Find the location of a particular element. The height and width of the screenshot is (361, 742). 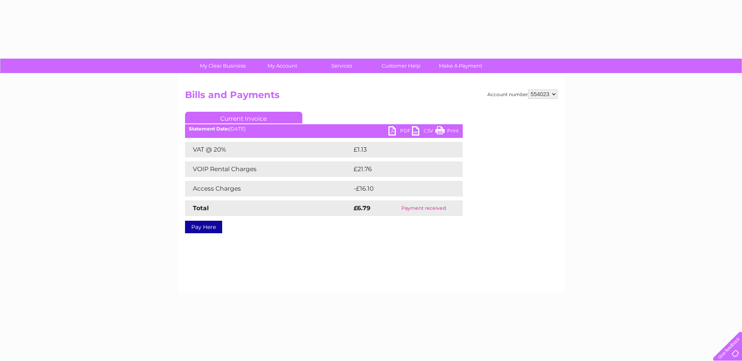

td: £1.13 is located at coordinates (397, 150).